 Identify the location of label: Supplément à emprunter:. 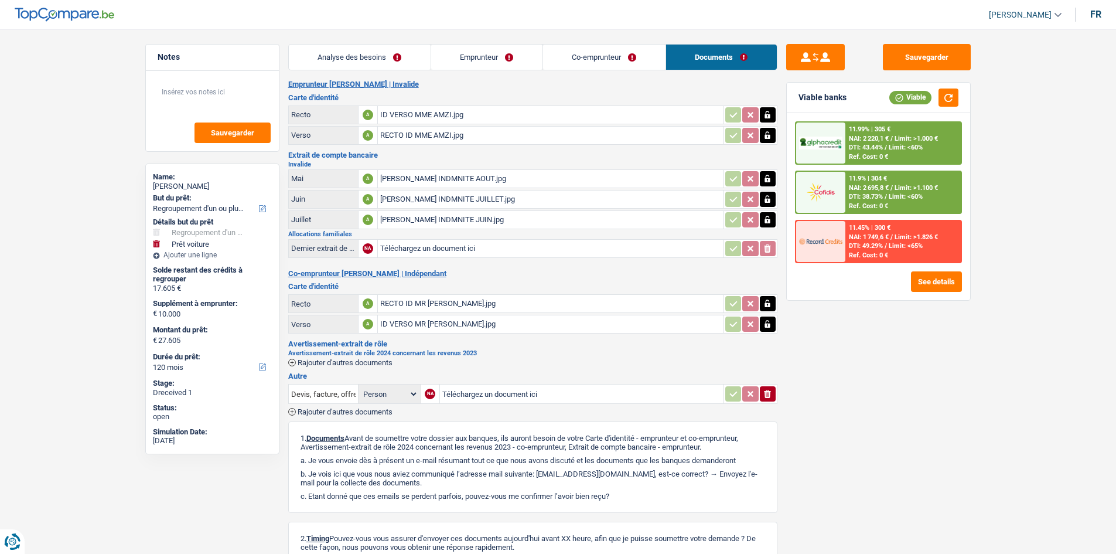
(211, 303).